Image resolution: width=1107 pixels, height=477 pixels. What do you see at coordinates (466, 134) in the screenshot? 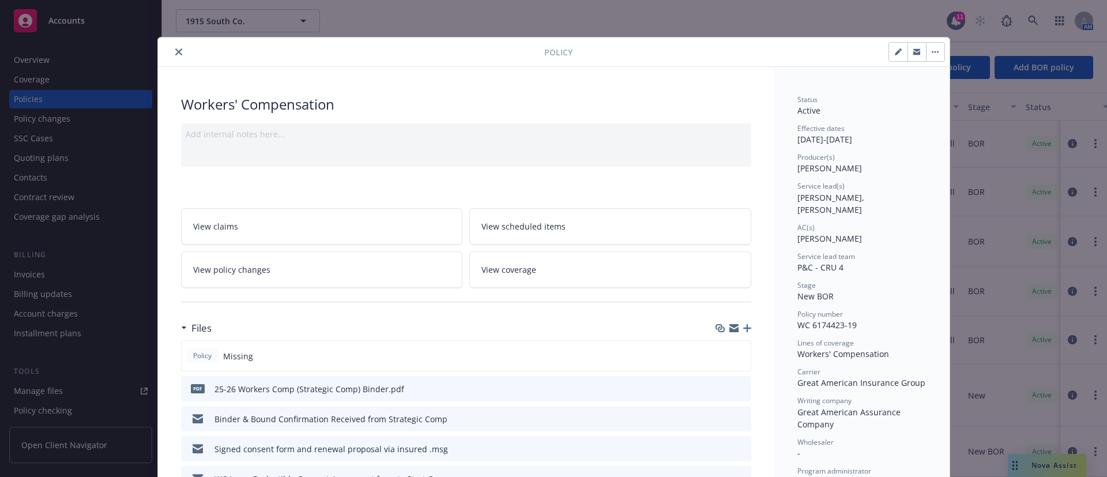
I see `div: Add internal notes here...` at bounding box center [466, 134].